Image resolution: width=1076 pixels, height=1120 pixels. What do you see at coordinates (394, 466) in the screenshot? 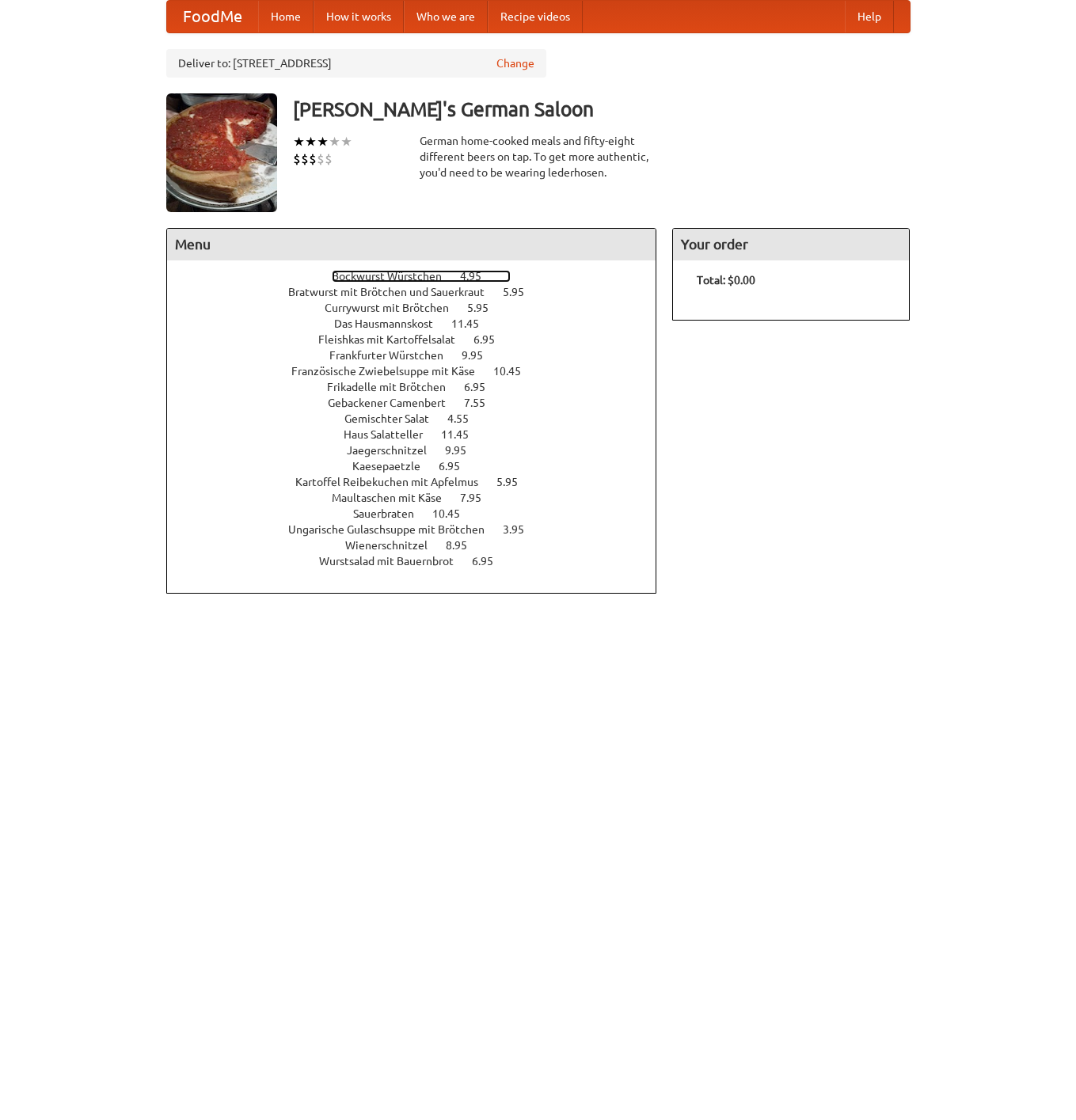
I see `span: Kaesepaetzle` at bounding box center [394, 466].